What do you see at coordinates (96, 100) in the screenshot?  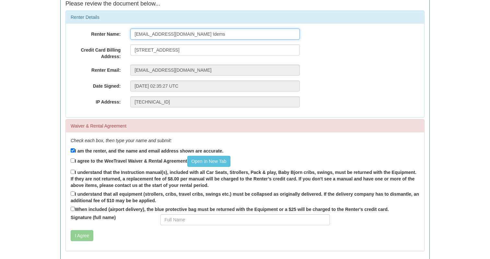 I see `label: IP Address:` at bounding box center [96, 100].